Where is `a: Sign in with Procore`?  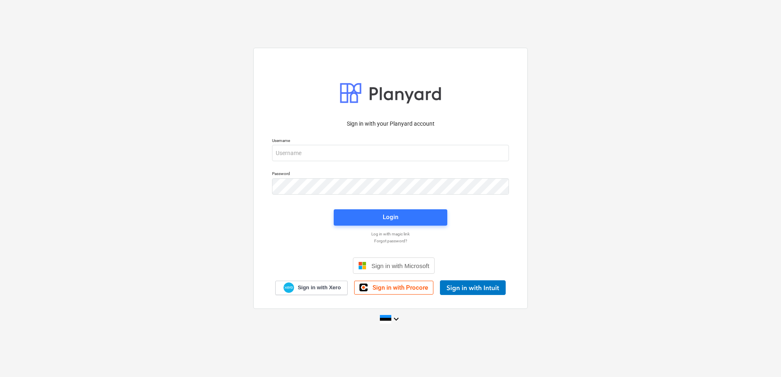 a: Sign in with Procore is located at coordinates (394, 288).